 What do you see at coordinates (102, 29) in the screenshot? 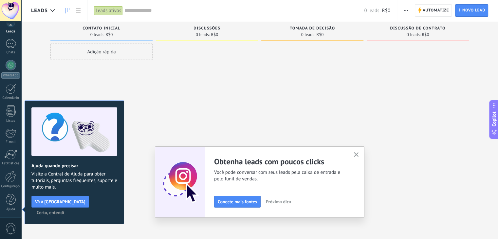
I see `div: Contato inicial` at bounding box center [102, 29].